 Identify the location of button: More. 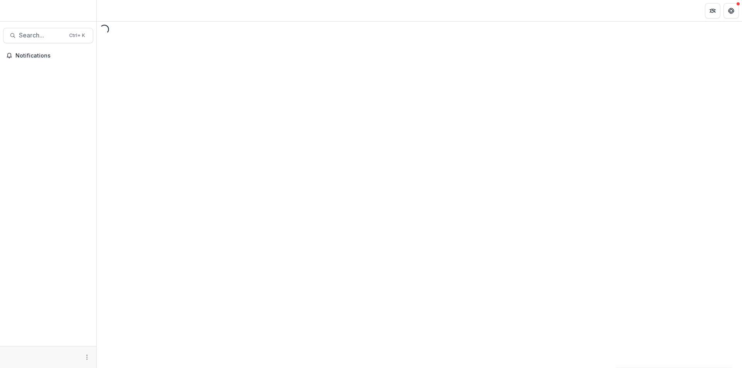
(87, 358).